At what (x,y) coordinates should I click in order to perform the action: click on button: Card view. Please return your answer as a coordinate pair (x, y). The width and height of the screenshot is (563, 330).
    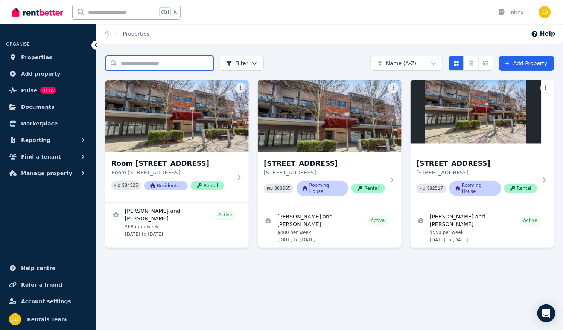
    Looking at the image, I should click on (456, 63).